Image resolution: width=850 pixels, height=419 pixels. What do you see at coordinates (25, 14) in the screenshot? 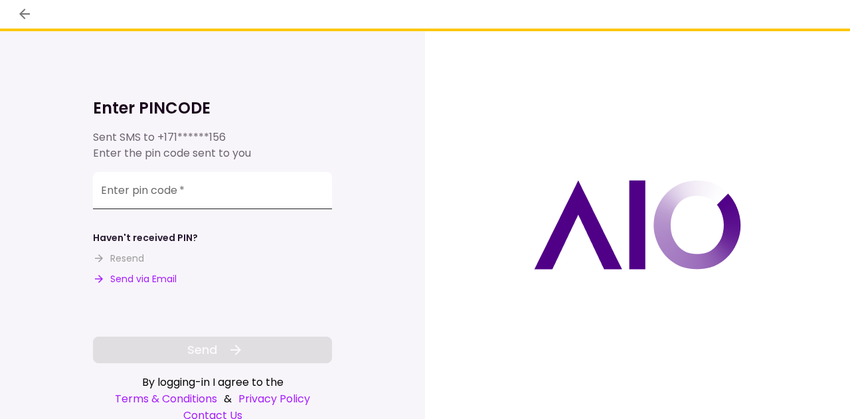
I see `button: back` at bounding box center [25, 14].